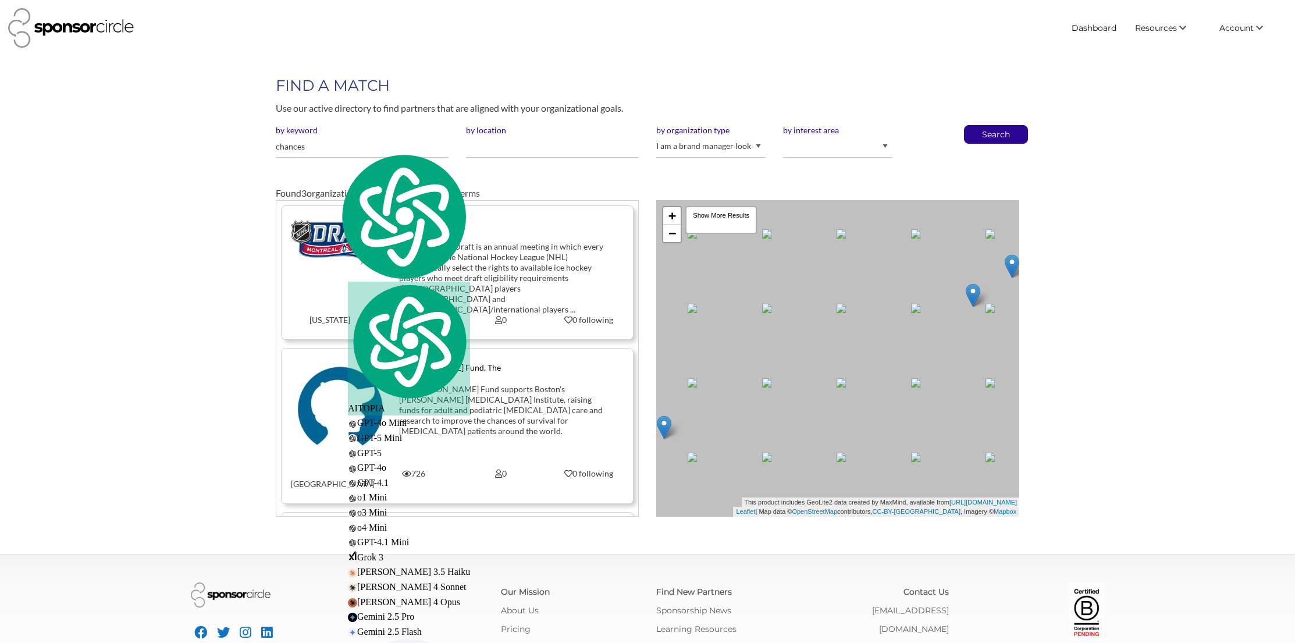 The image size is (1295, 643). Describe the element at coordinates (362, 147) in the screenshot. I see `input: Please enter one or more keywords` at that location.